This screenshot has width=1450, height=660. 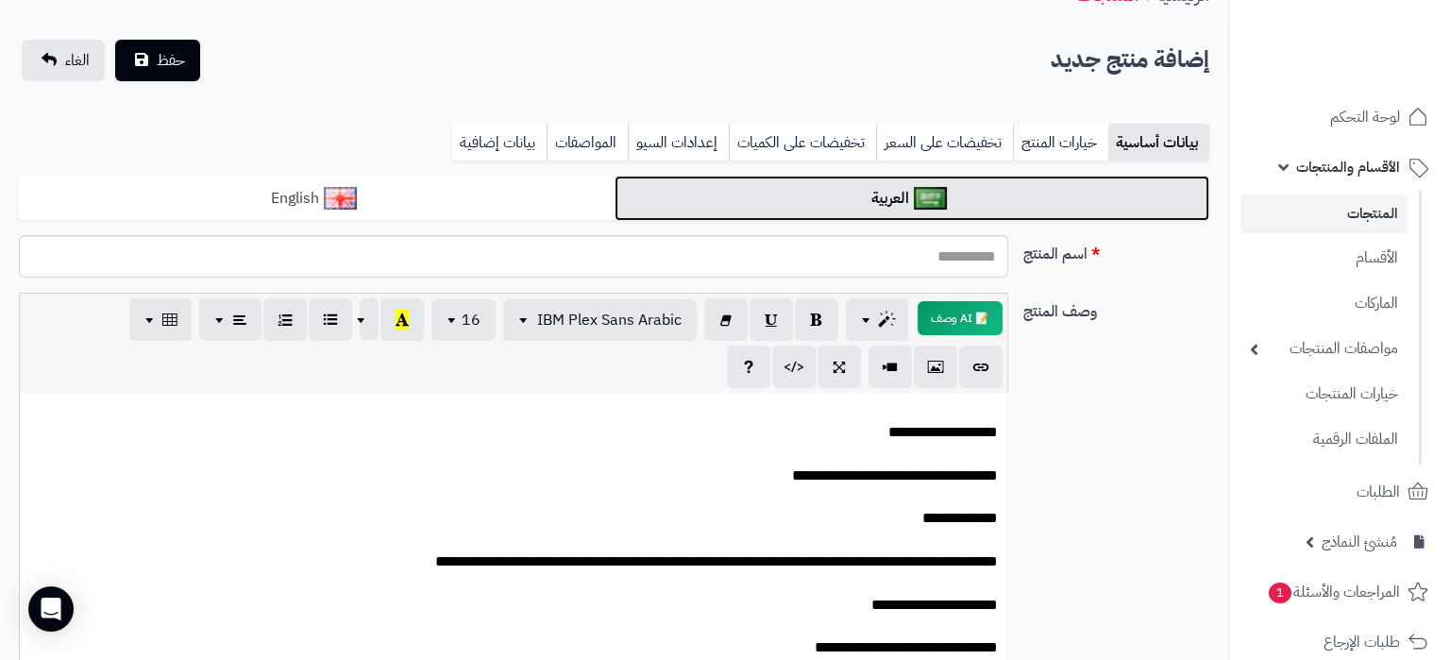 What do you see at coordinates (1324, 394) in the screenshot?
I see `a: خيارات المنتجات` at bounding box center [1324, 394].